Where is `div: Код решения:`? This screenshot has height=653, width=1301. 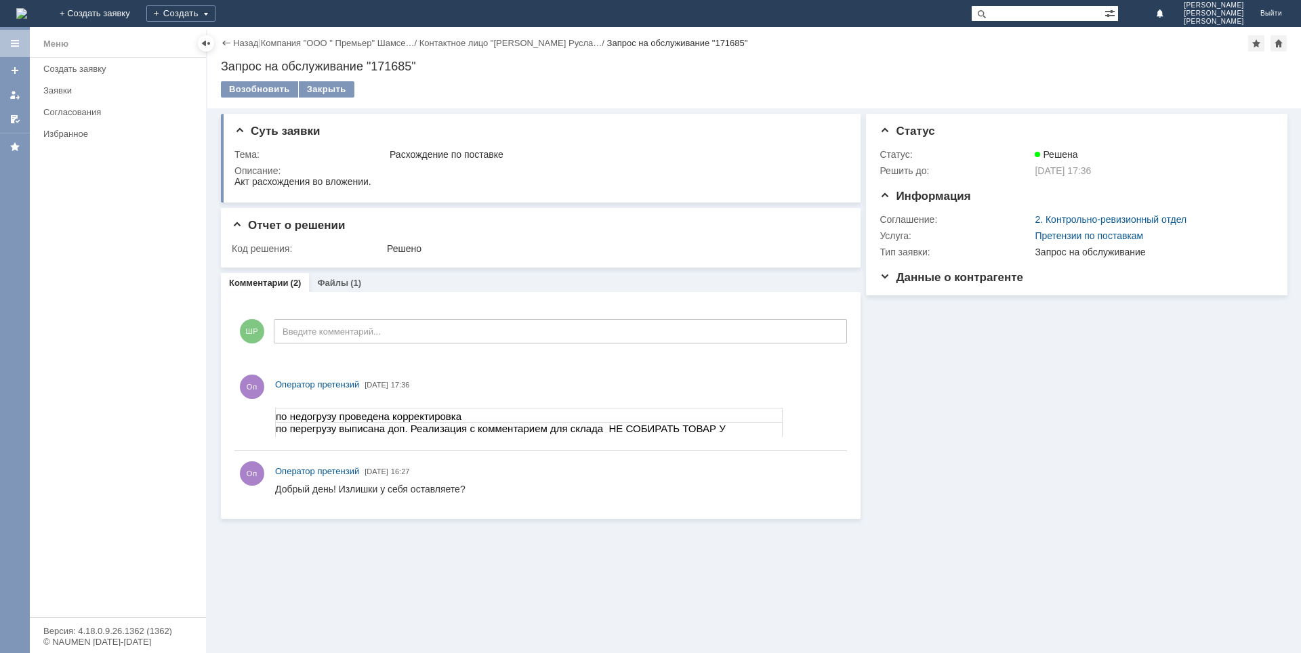
div: Код решения: is located at coordinates (308, 249).